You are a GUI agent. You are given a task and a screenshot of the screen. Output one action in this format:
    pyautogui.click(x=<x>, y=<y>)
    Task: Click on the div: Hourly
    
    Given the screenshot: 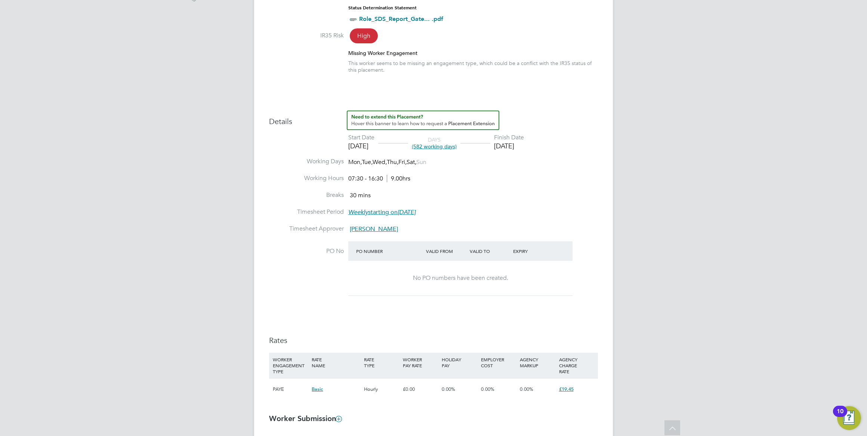 What is the action you would take?
    pyautogui.click(x=382, y=389)
    